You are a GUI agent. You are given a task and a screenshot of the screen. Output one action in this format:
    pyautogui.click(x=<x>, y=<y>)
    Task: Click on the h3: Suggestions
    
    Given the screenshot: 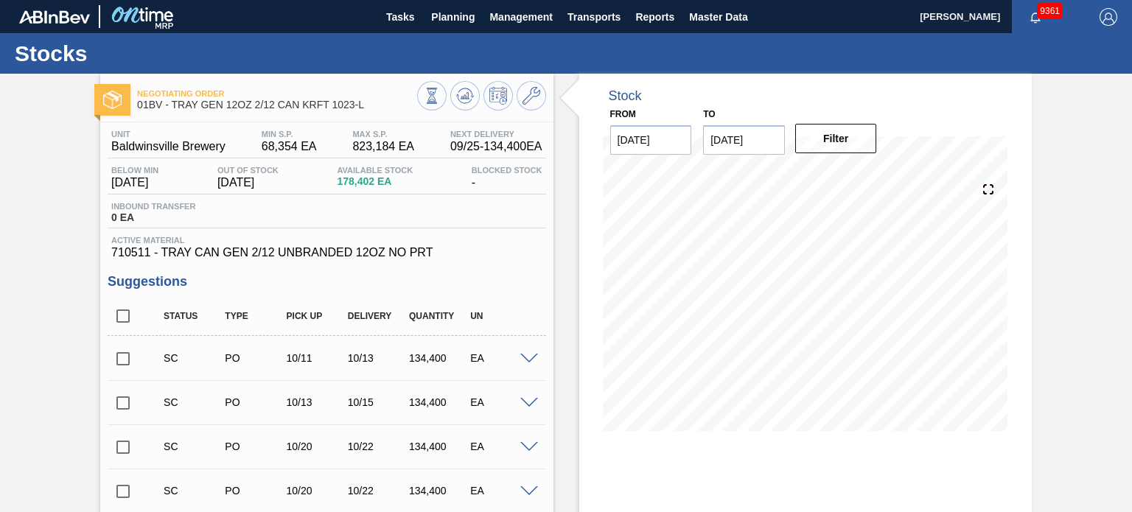 What is the action you would take?
    pyautogui.click(x=326, y=282)
    